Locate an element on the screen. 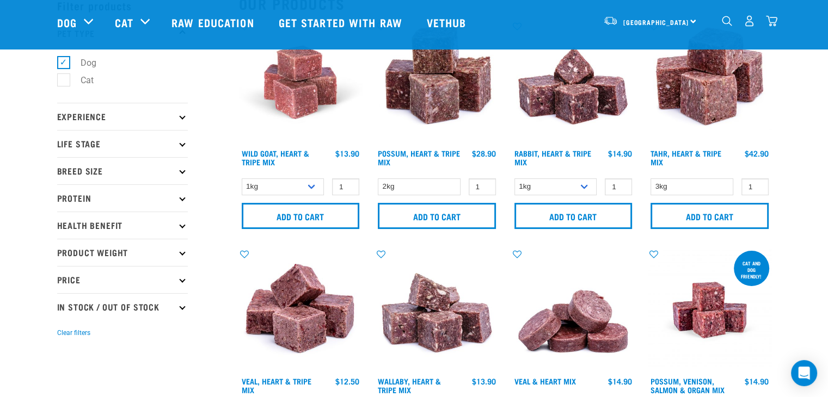 The width and height of the screenshot is (828, 397). a: Wallaby, Heart & Tripe Mix is located at coordinates (409, 385).